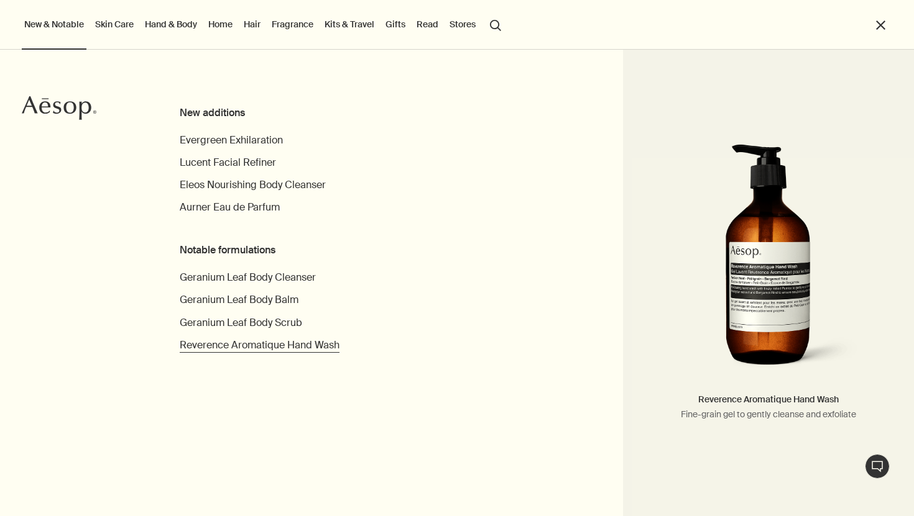 Image resolution: width=914 pixels, height=516 pixels. I want to click on a: Gifts, so click(395, 24).